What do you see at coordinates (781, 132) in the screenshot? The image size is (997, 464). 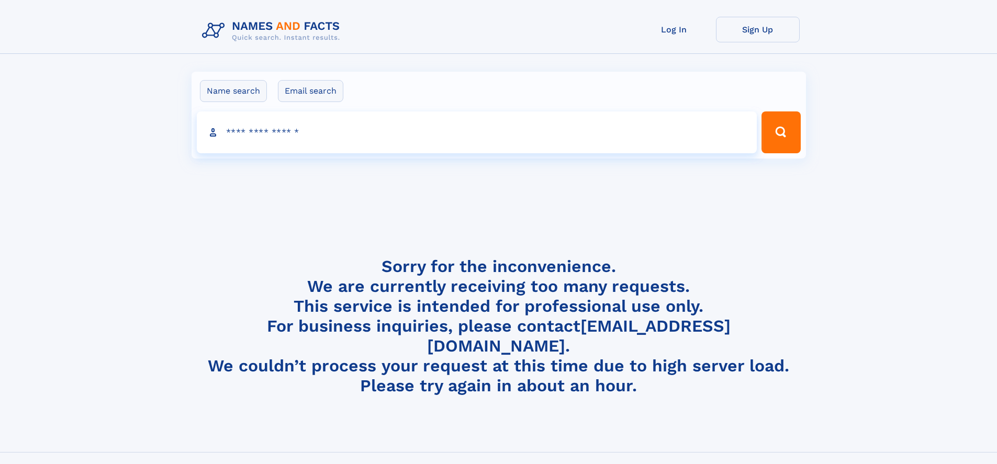 I see `button: Search Button` at bounding box center [781, 132].